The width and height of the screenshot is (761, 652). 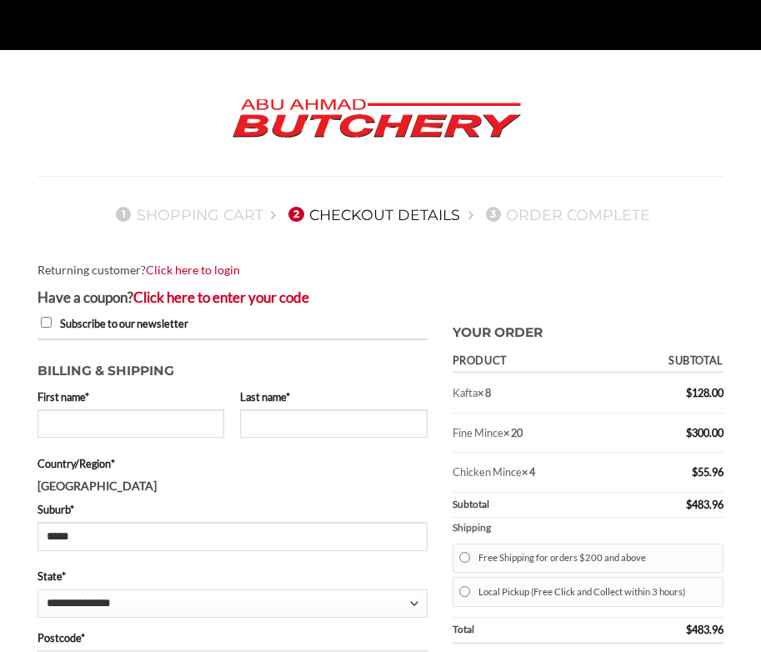 What do you see at coordinates (380, 270) in the screenshot?
I see `div: Returning customer?` at bounding box center [380, 270].